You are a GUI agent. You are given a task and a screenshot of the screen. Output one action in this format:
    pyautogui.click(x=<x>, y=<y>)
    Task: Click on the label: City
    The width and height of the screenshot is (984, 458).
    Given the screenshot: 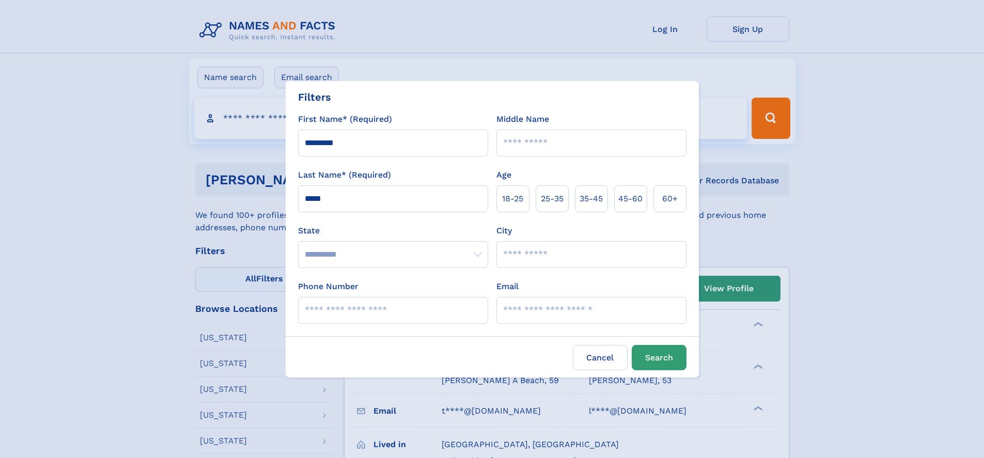 What is the action you would take?
    pyautogui.click(x=504, y=231)
    